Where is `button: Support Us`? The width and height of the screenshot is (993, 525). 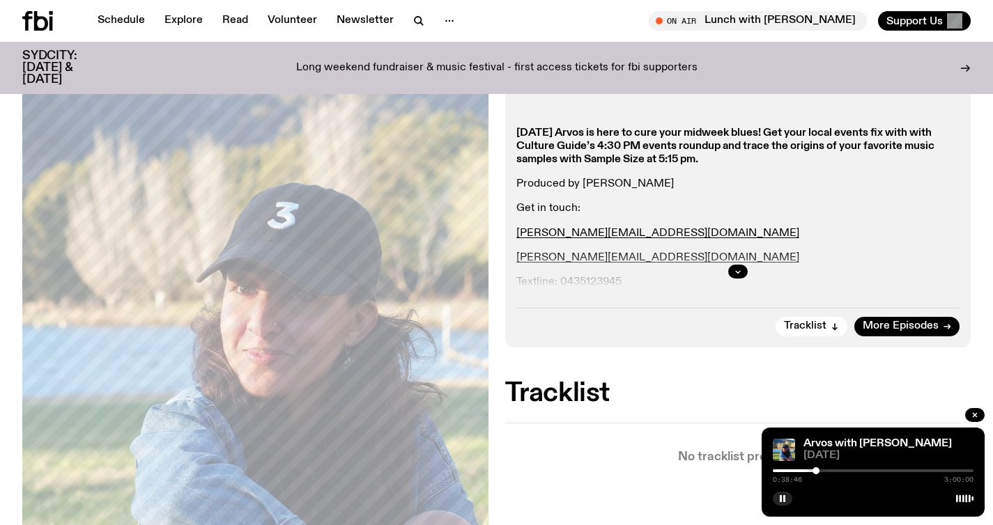 button: Support Us is located at coordinates (924, 21).